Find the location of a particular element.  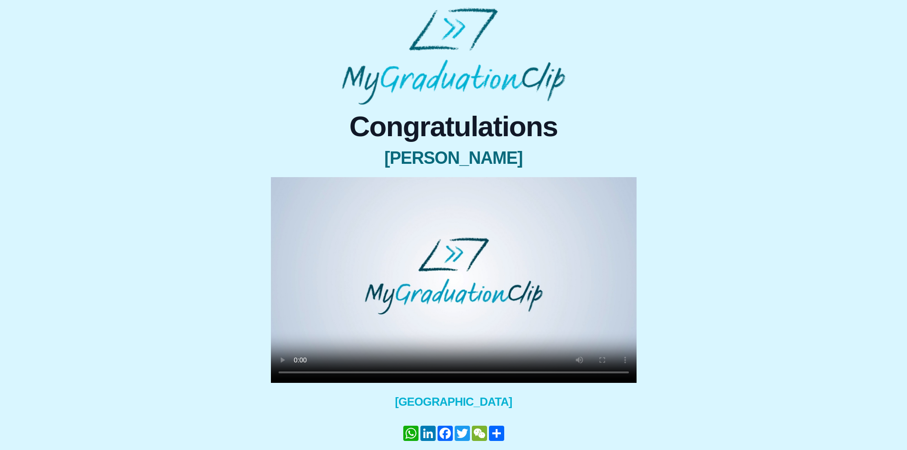

a: WeChat is located at coordinates (479, 433).